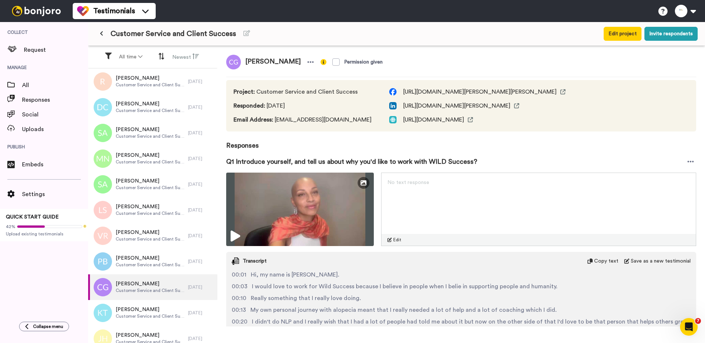 The height and width of the screenshot is (343, 705). Describe the element at coordinates (606, 261) in the screenshot. I see `span: Copy text` at that location.